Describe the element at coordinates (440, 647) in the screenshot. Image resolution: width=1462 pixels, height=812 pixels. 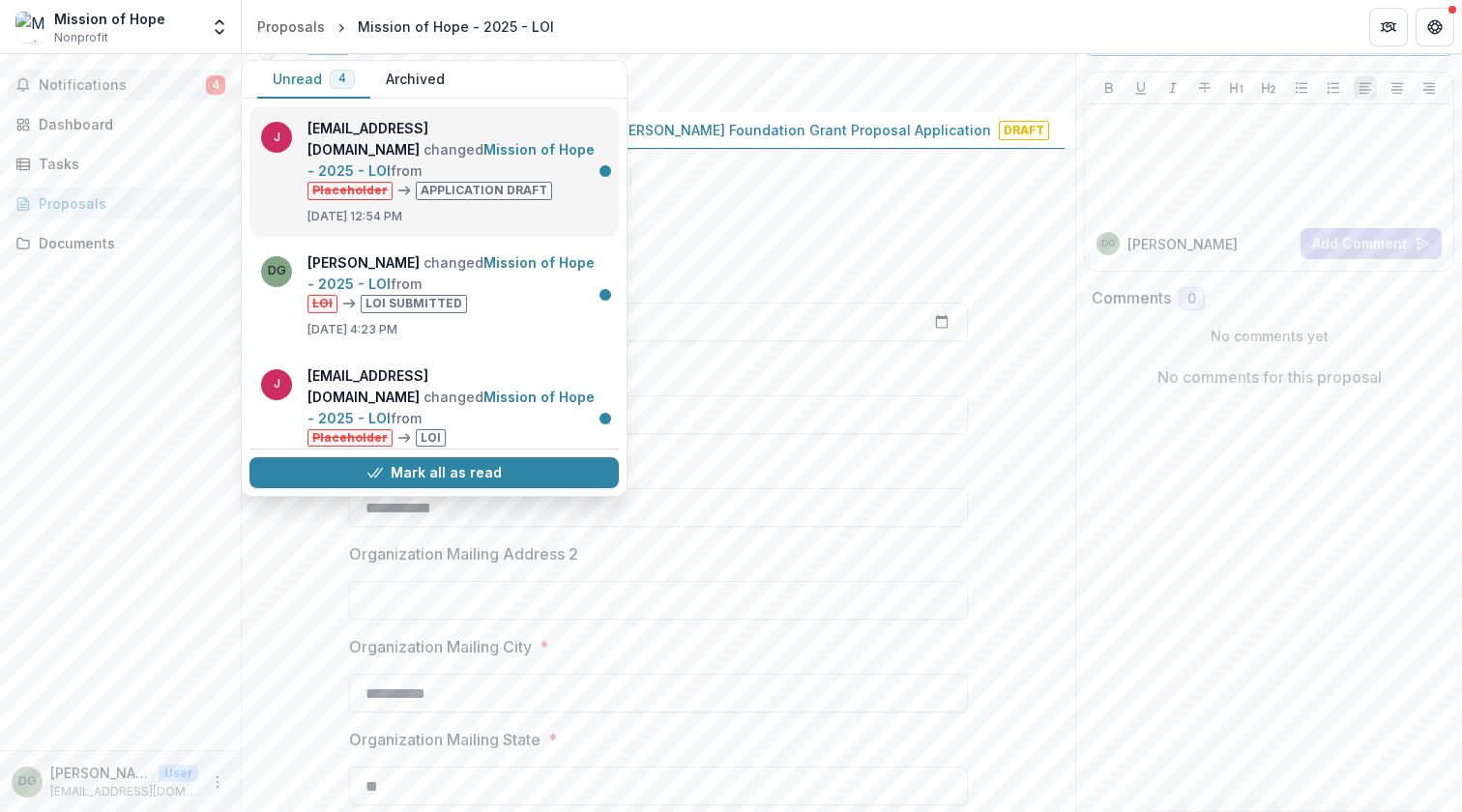
I see `p: Organization Mailing City` at that location.